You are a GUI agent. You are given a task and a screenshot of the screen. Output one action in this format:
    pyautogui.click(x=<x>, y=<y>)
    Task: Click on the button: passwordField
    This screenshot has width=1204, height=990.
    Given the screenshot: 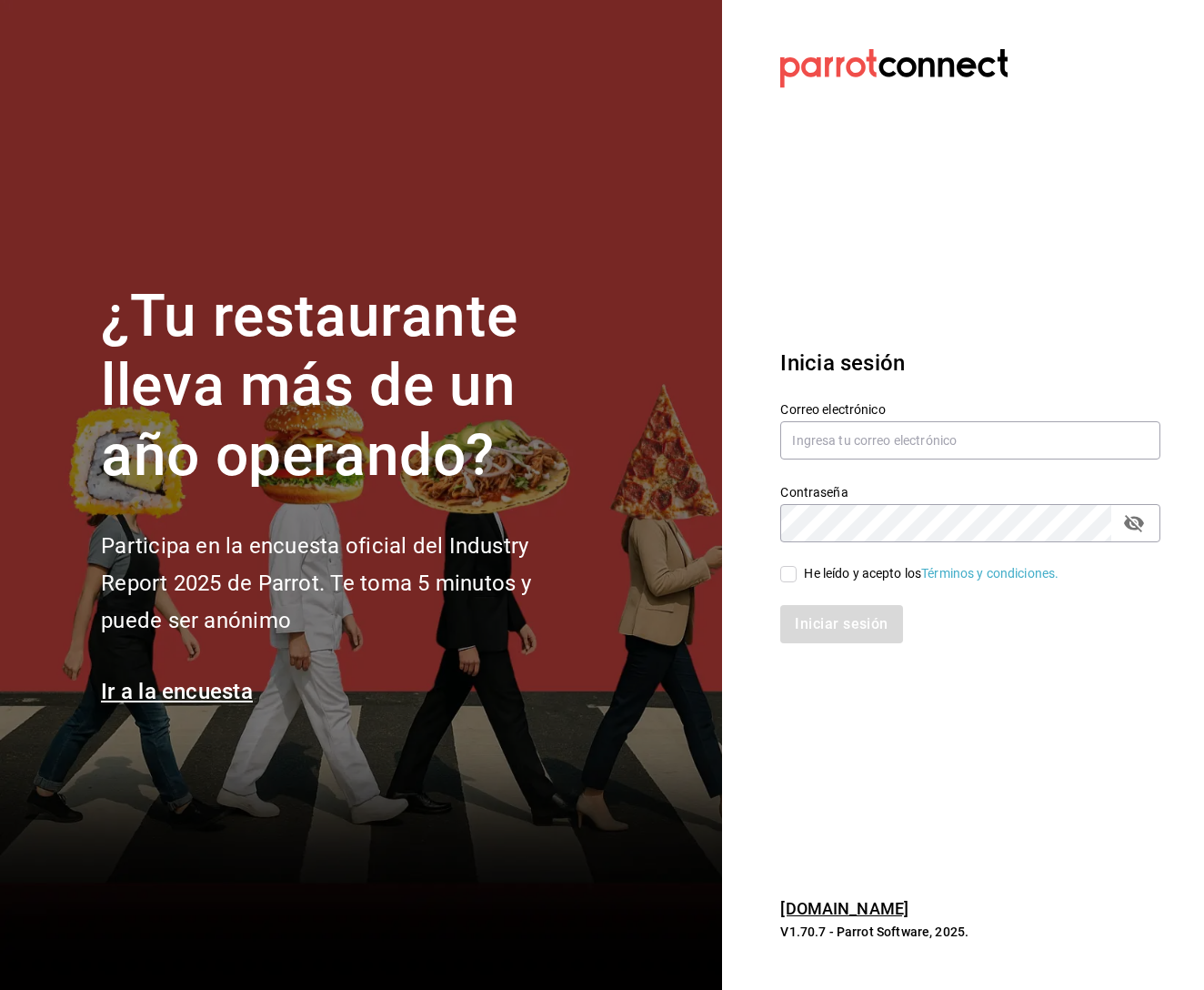 What is the action you would take?
    pyautogui.click(x=1134, y=523)
    